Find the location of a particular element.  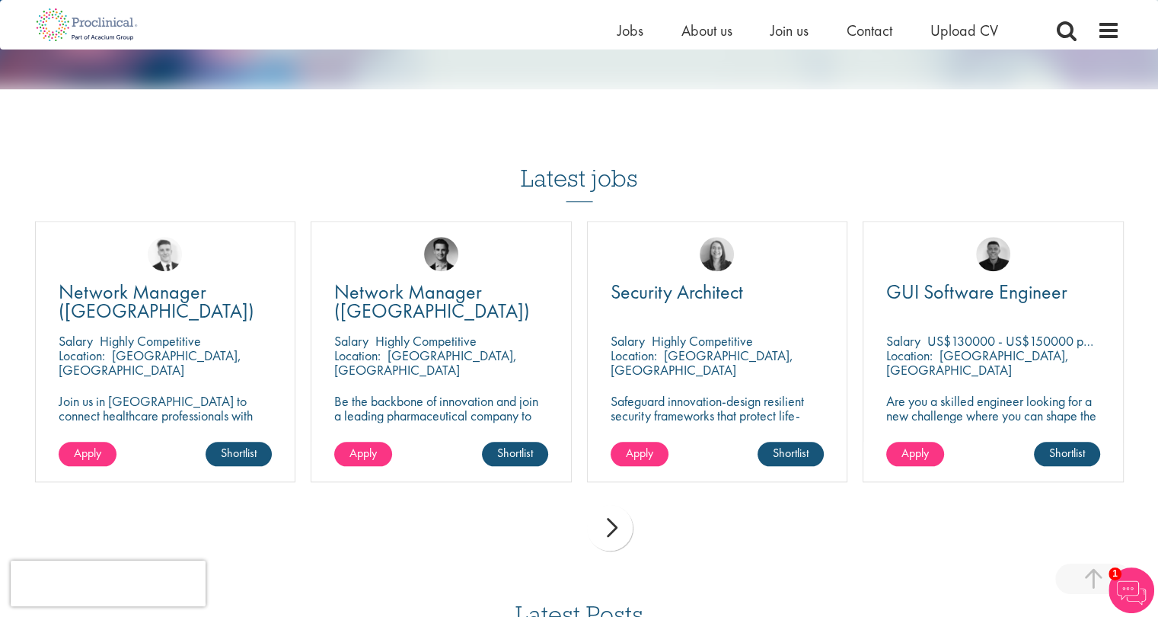

a: Contact is located at coordinates (869, 30).